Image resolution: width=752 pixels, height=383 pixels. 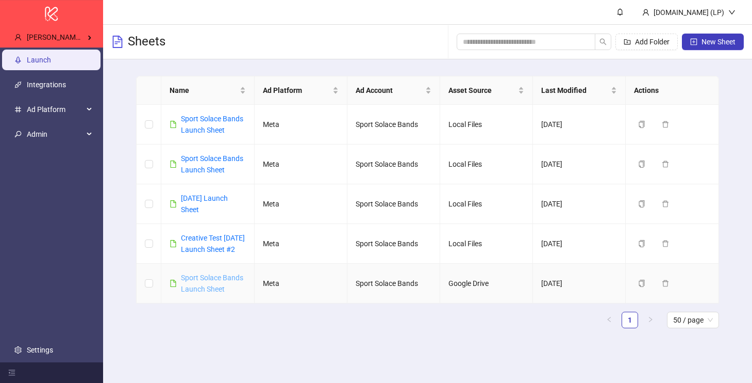 What do you see at coordinates (620, 12) in the screenshot?
I see `span: bell` at bounding box center [620, 12].